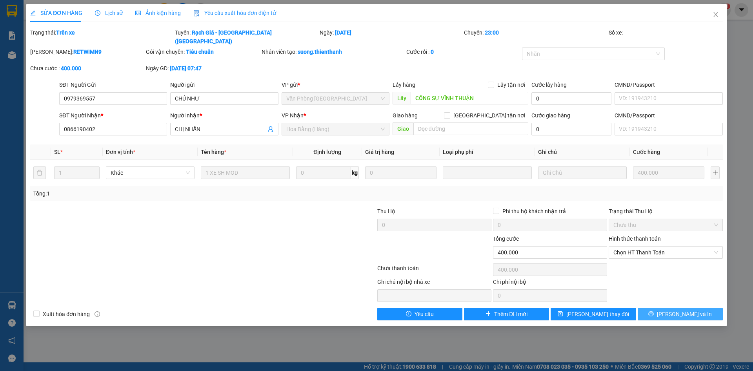 The width and height of the screenshot is (753, 371). What do you see at coordinates (246, 37) in the screenshot?
I see `div: Tuyến:` at bounding box center [246, 37].